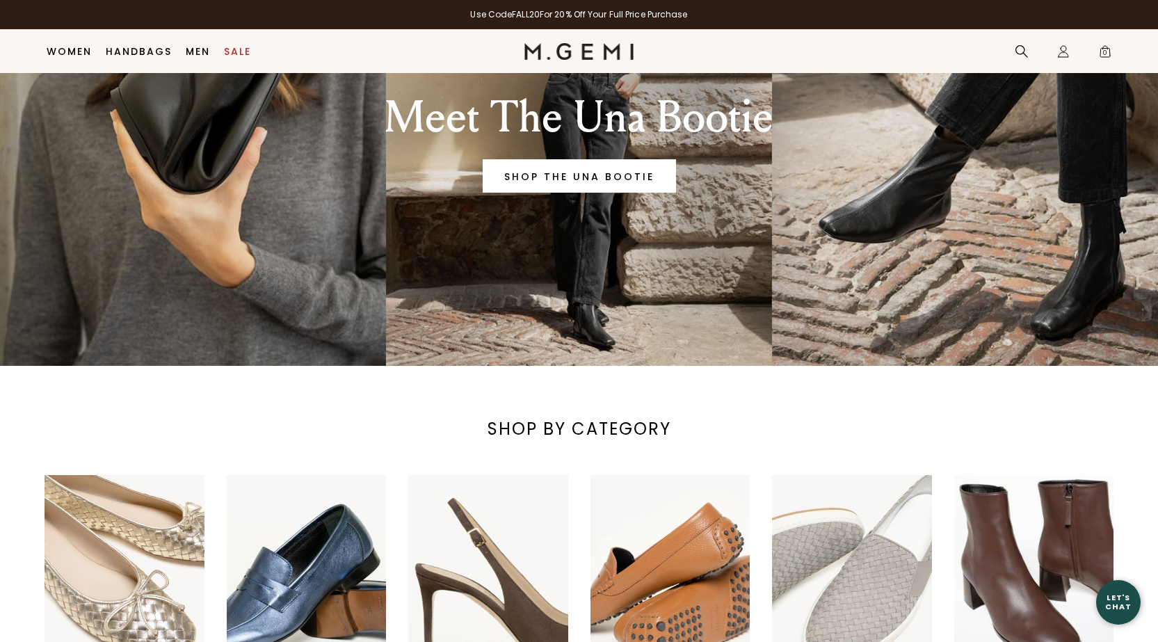 The image size is (1158, 642). What do you see at coordinates (579, 118) in the screenshot?
I see `div: Meet The Una Bootie` at bounding box center [579, 118].